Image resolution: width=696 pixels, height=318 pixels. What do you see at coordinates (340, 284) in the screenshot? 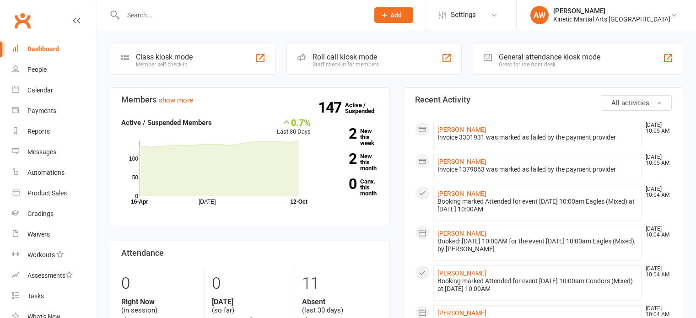
I see `div: 11` at bounding box center [340, 284].